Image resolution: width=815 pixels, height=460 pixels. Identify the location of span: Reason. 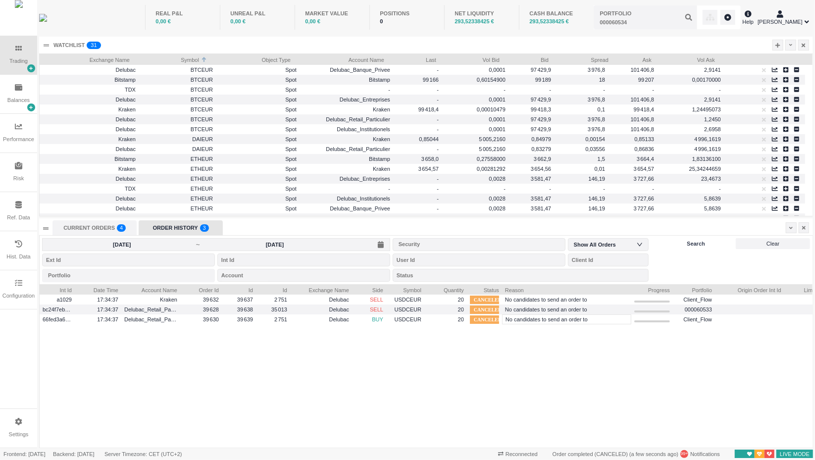
(567, 289).